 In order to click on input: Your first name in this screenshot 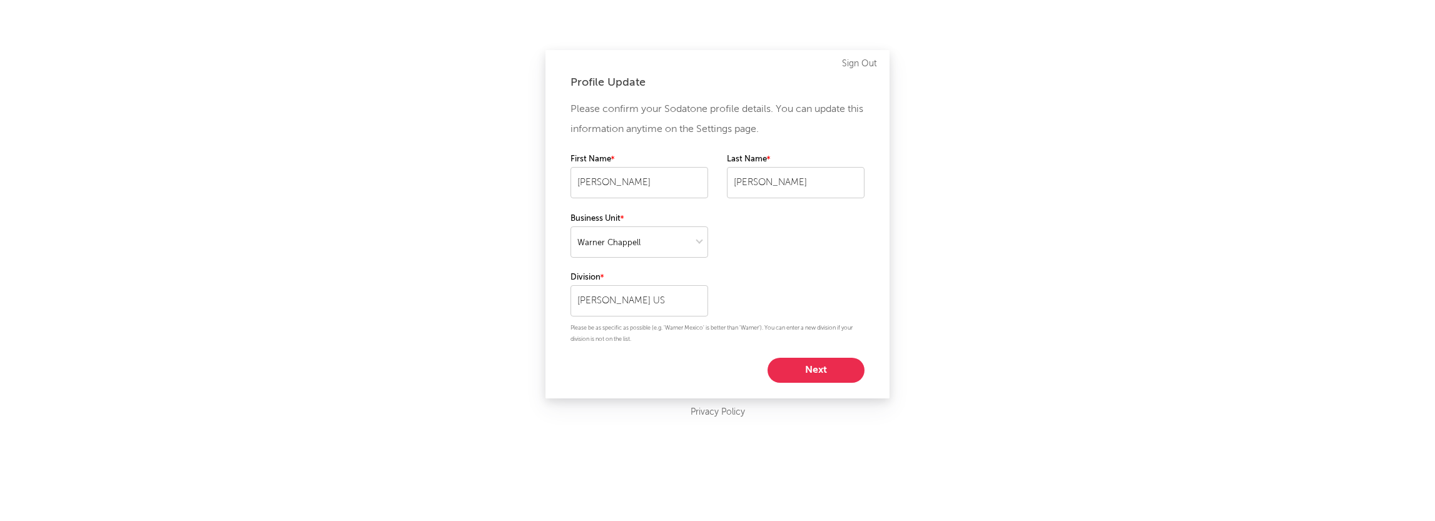, I will do `click(639, 183)`.